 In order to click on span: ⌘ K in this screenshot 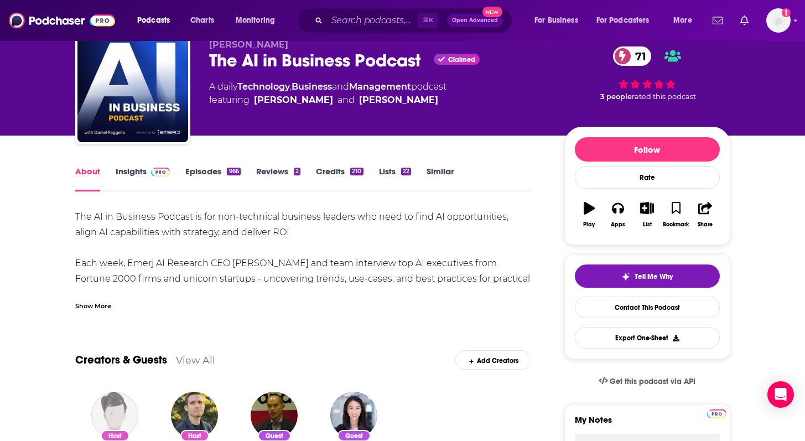, I will do `click(428, 20)`.